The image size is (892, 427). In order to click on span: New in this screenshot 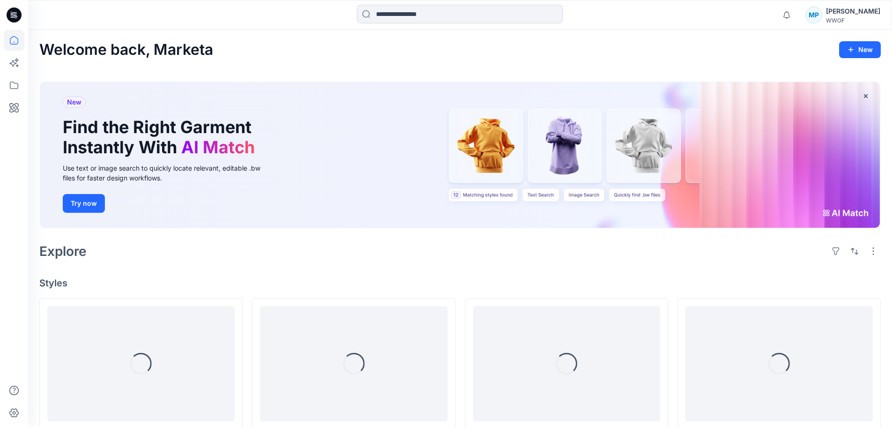, I will do `click(74, 102)`.